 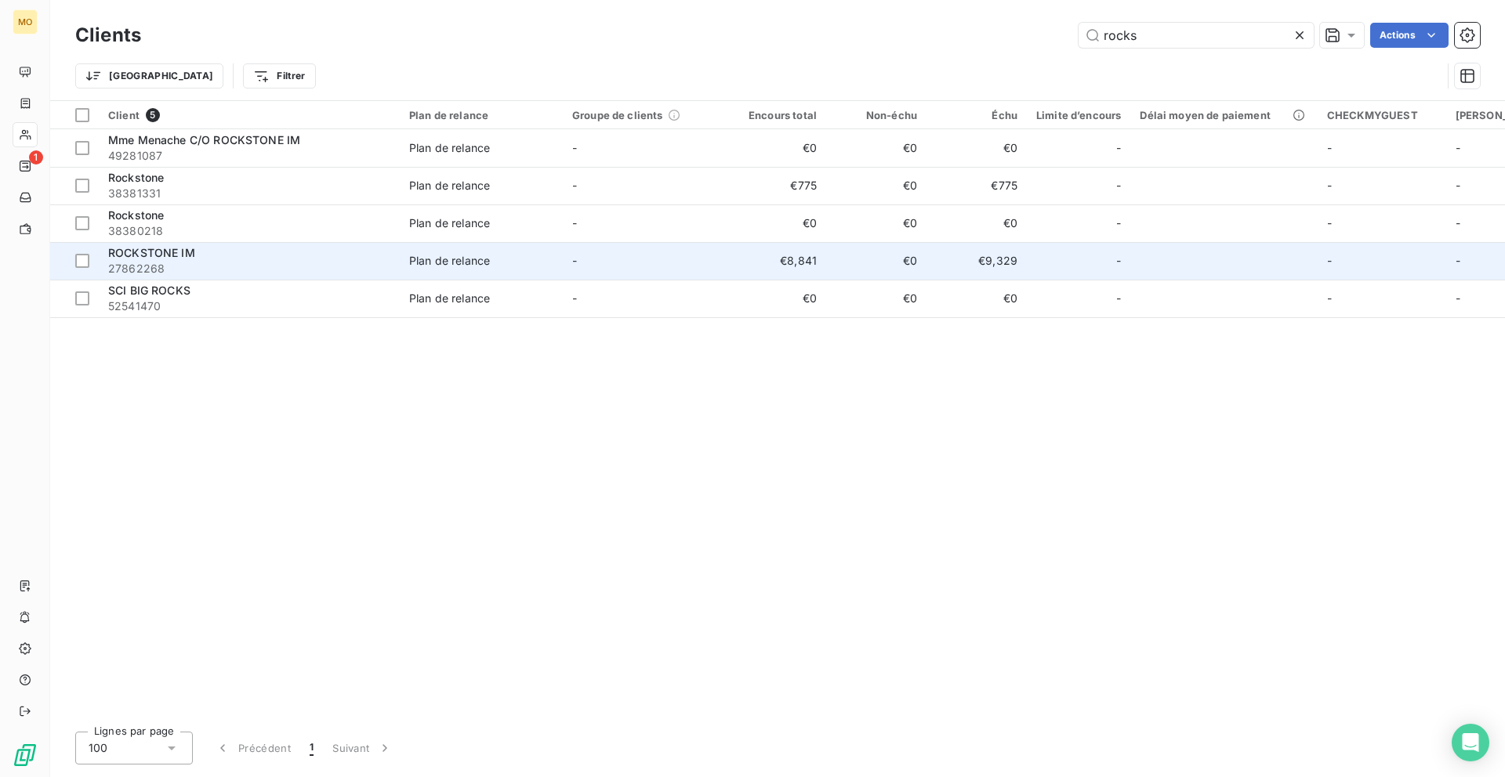 What do you see at coordinates (25, 22) in the screenshot?
I see `div: MO` at bounding box center [25, 22].